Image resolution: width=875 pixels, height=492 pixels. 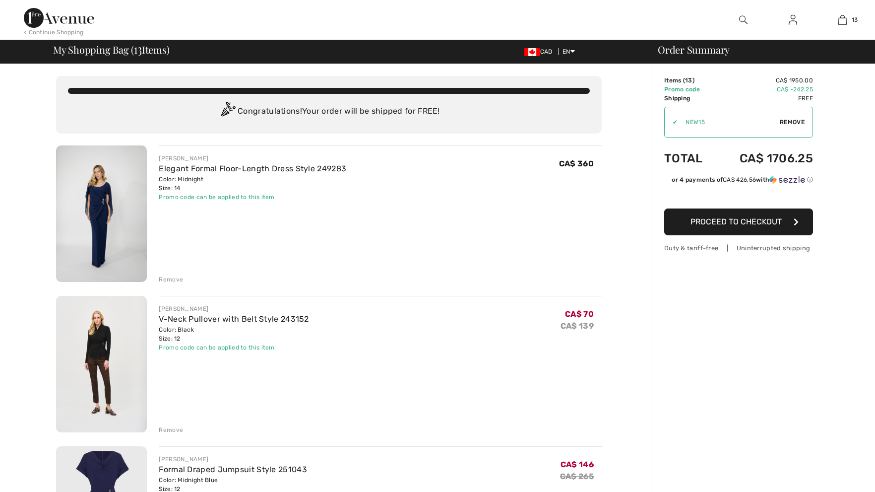 I want to click on a: 13, so click(x=842, y=20).